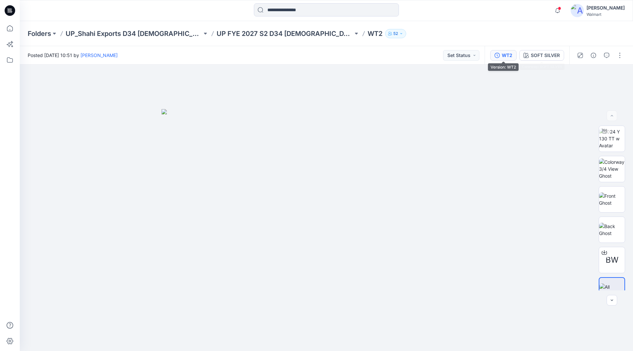 This screenshot has height=351, width=633. I want to click on img: Back Ghost, so click(612, 230).